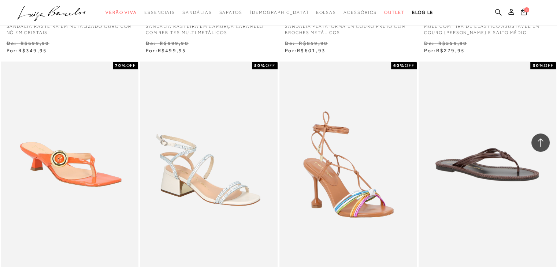 The image size is (557, 267). What do you see at coordinates (526, 10) in the screenshot?
I see `span: 1` at bounding box center [526, 10].